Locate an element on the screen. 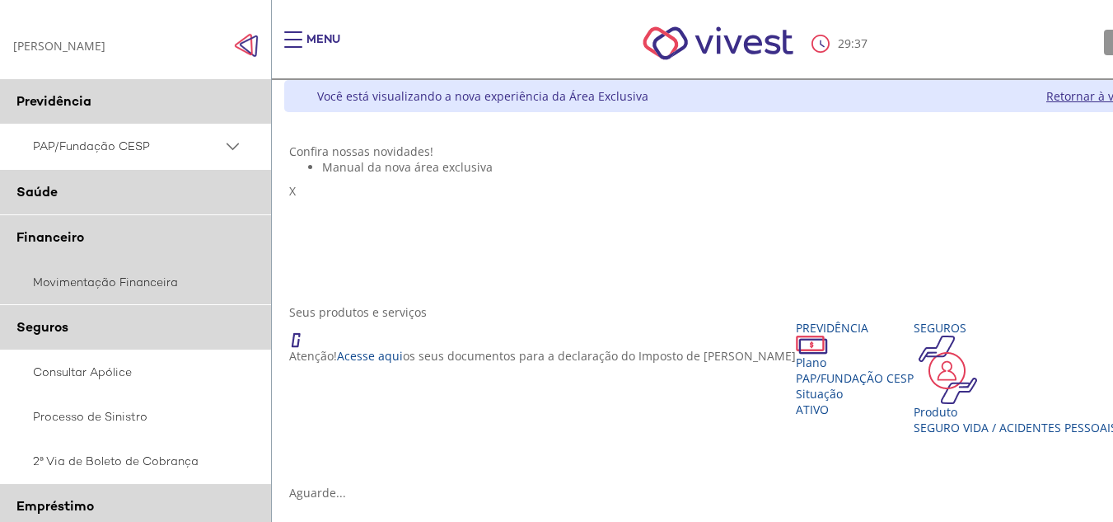  div: Plano is located at coordinates (855, 362).